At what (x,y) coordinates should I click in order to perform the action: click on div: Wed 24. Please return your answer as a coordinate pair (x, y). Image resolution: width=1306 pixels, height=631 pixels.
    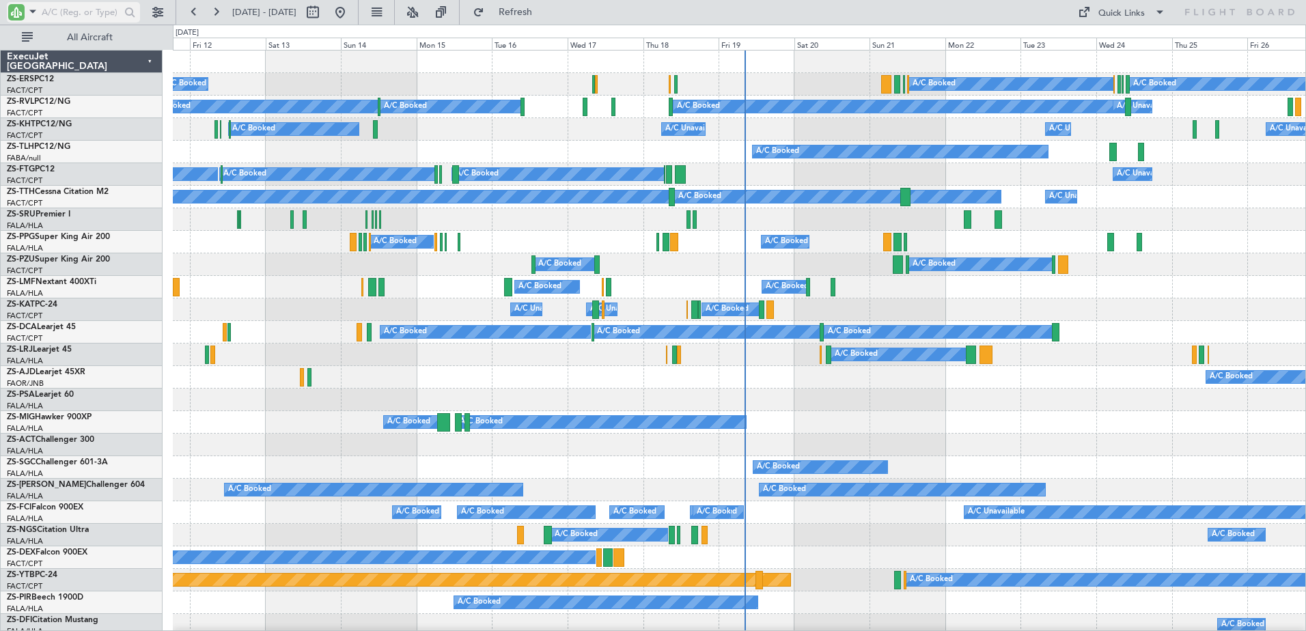
    Looking at the image, I should click on (1134, 44).